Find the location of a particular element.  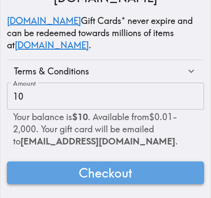

span: Your balance is . Available from $0.01 - 2,000 . Your gift card will be emailed to . is located at coordinates (95, 129).